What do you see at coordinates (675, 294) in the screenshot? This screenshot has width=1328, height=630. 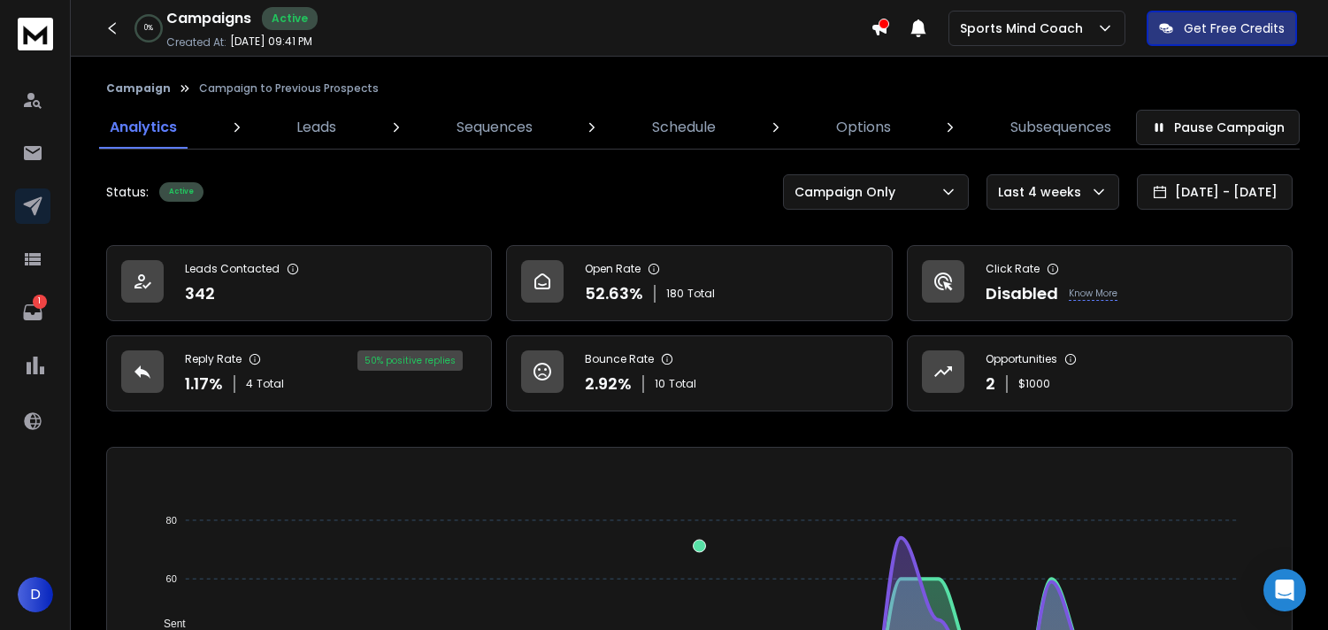 I see `span: 180` at bounding box center [675, 294].